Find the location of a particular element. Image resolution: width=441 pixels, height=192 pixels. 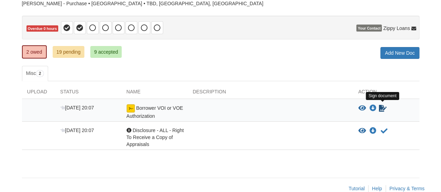

a: Download Borrower VOI or VOE Authorization is located at coordinates (373, 108).